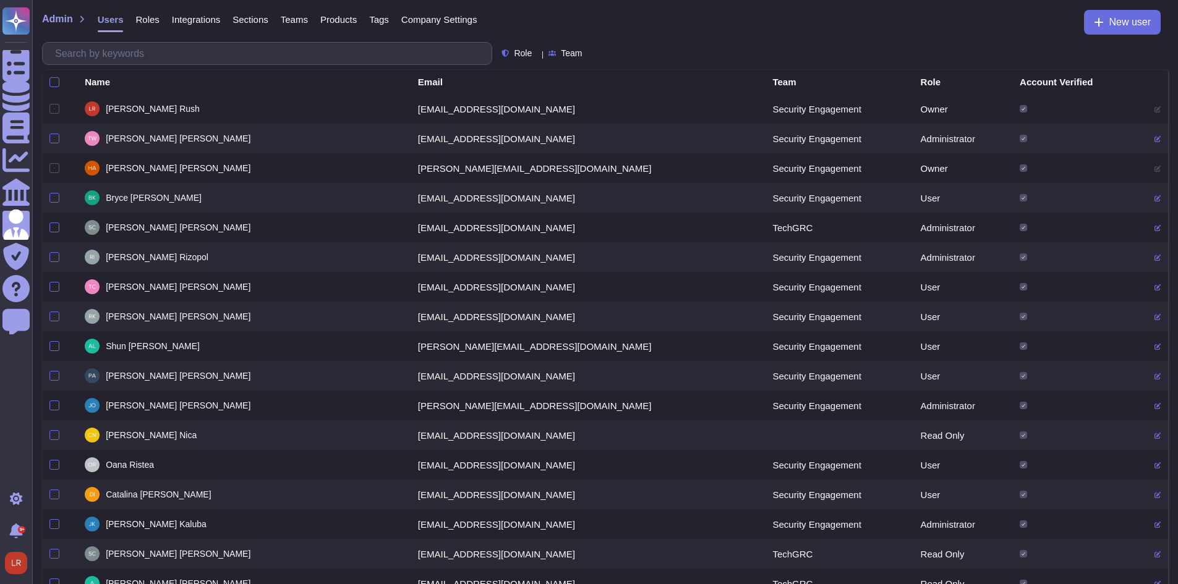  I want to click on span: Integrations, so click(196, 19).